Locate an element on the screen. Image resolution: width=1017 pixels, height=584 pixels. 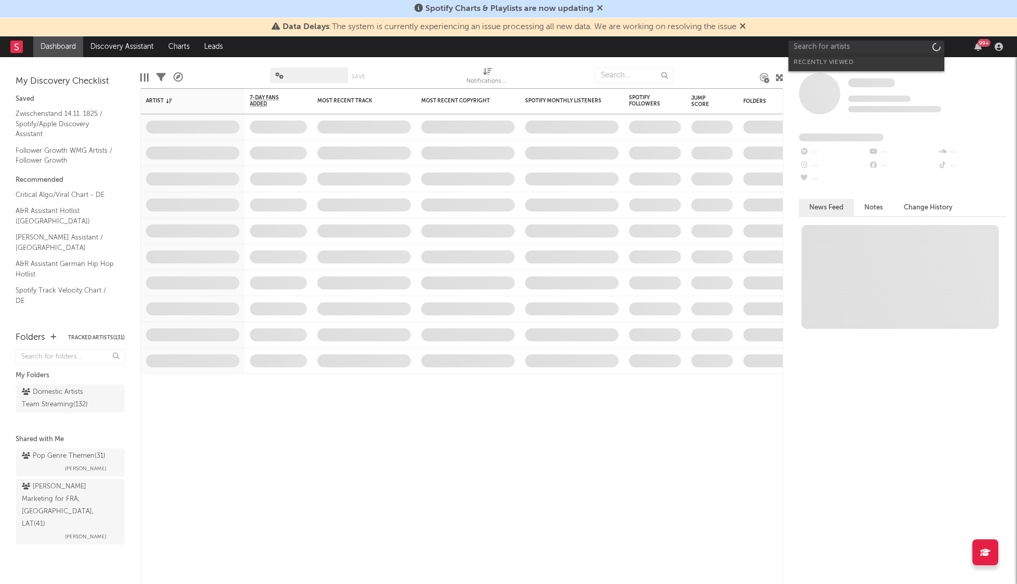
button: Save is located at coordinates (359, 76).